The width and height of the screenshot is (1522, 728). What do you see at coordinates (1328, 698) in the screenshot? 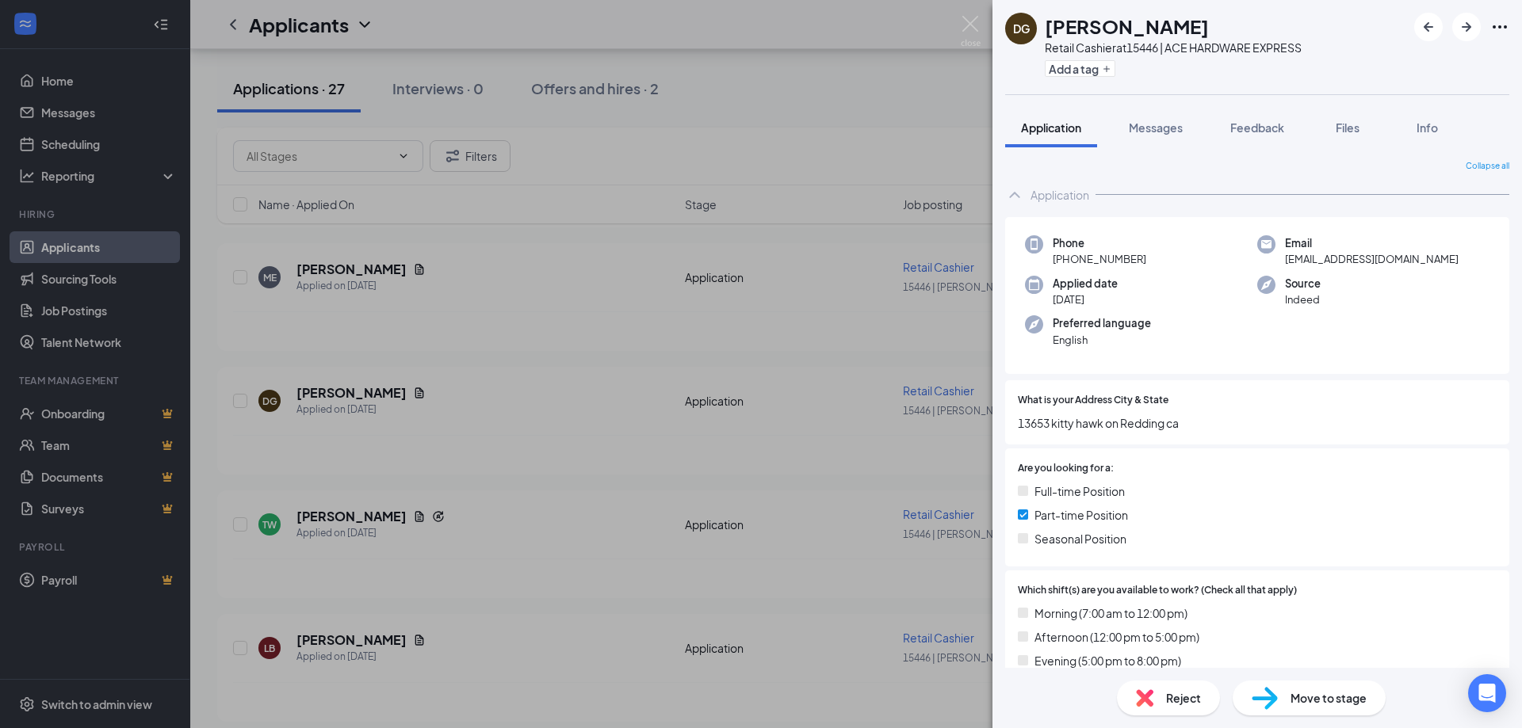
I see `span: Move to stage` at bounding box center [1328, 698].